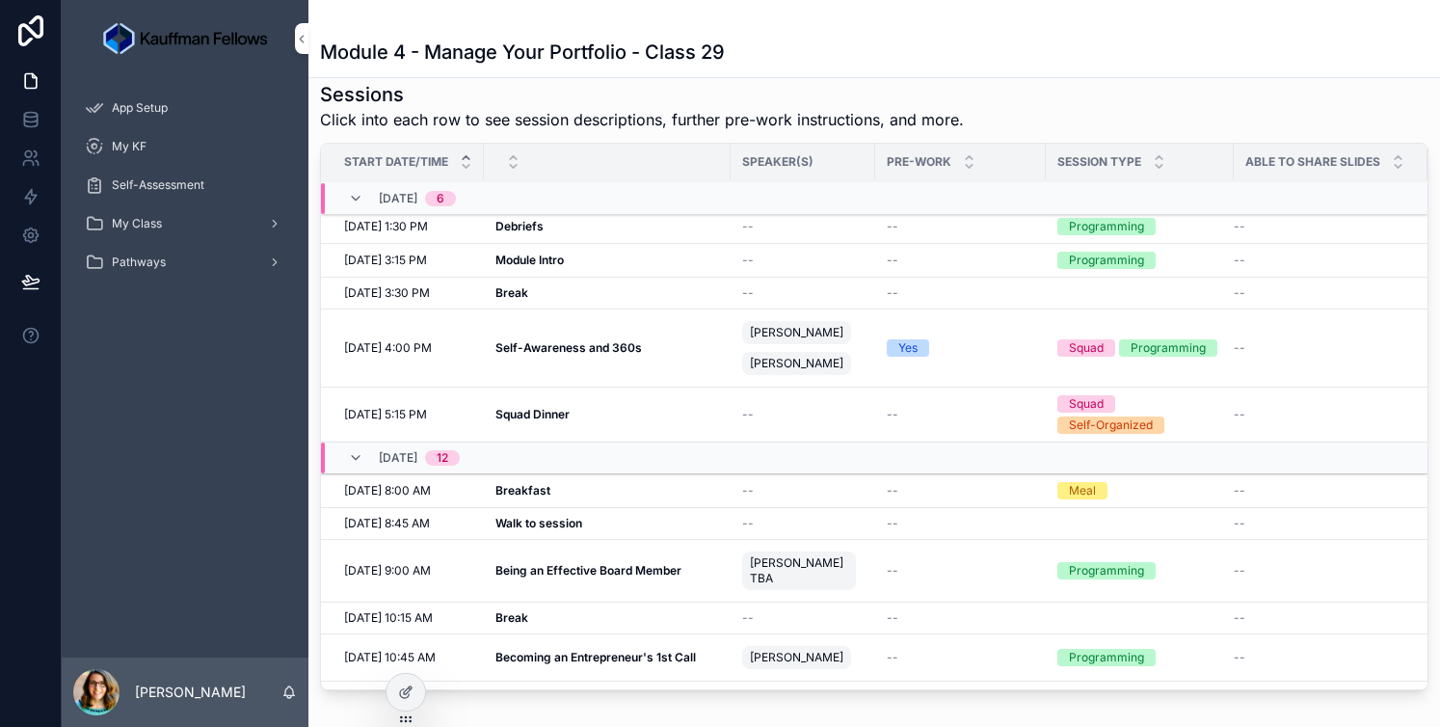  What do you see at coordinates (139, 262) in the screenshot?
I see `span: Pathways` at bounding box center [139, 262].